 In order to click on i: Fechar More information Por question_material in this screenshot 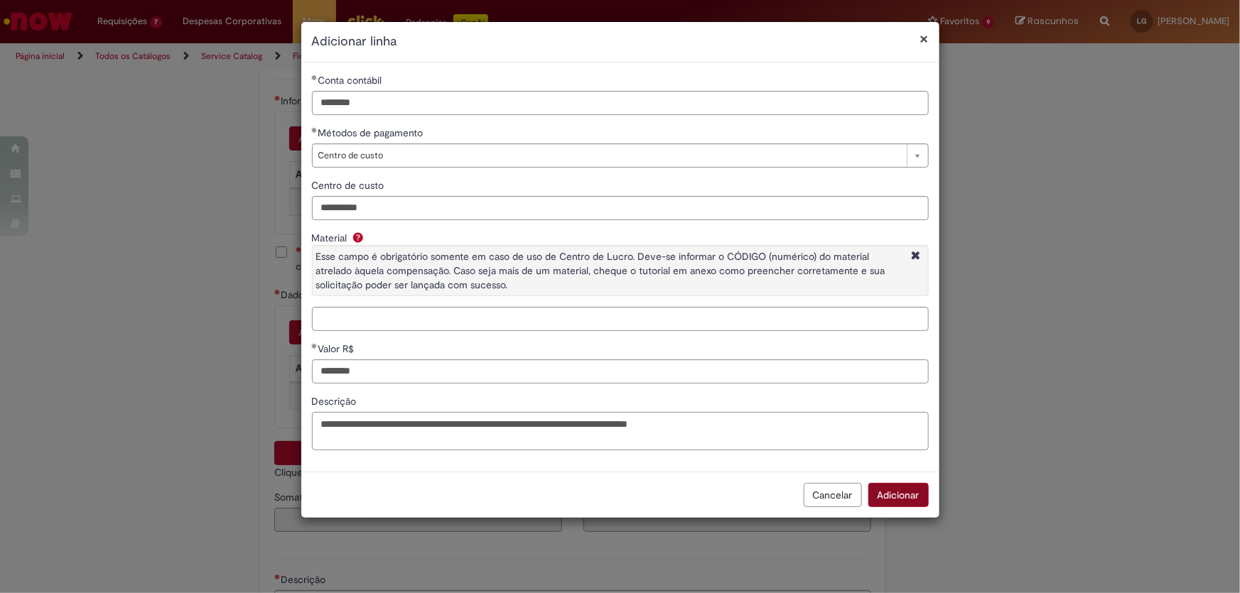, I will do `click(916, 257)`.